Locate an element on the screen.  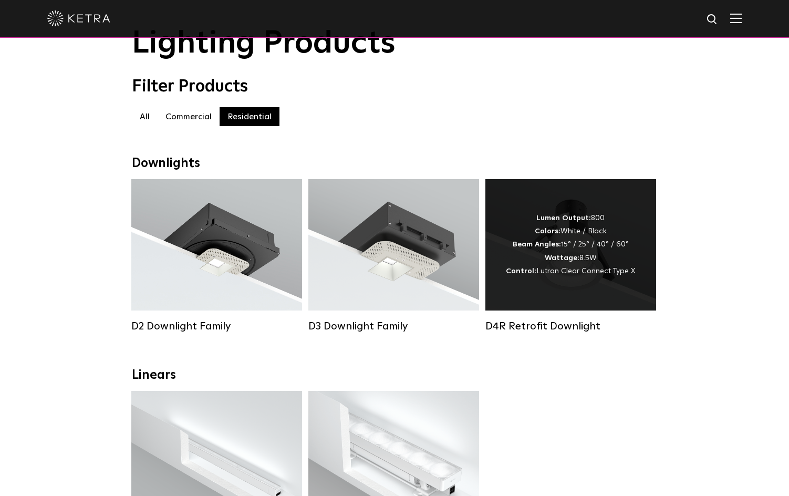
a: D4R Retrofit Downlight Lumen Output:800Colors:White / BlackBeam Angles:15° / 25° / 40° / 60°Watta... is located at coordinates (570, 256).